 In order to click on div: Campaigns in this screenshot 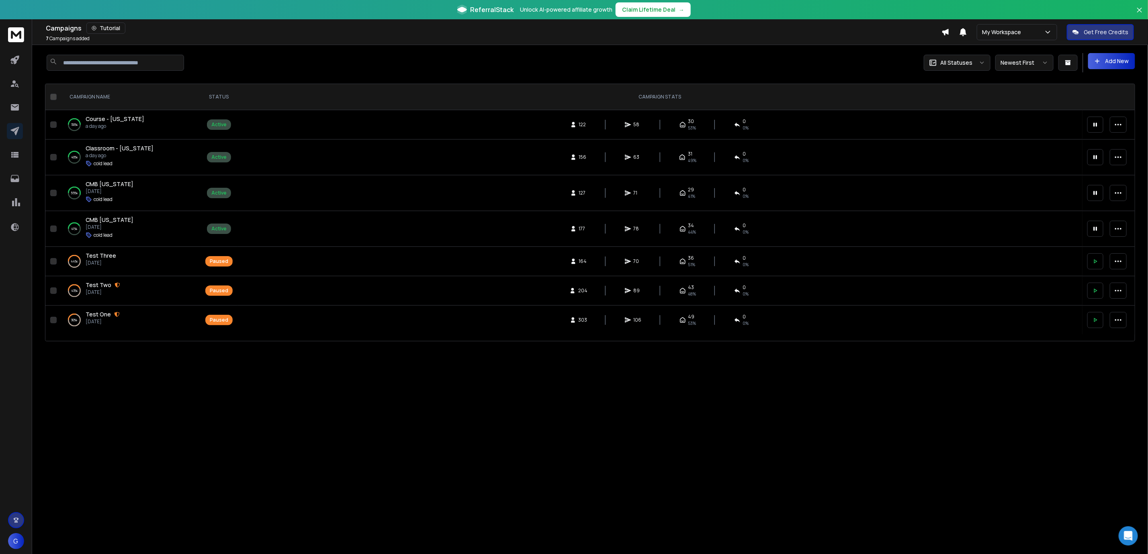, I will do `click(493, 28)`.